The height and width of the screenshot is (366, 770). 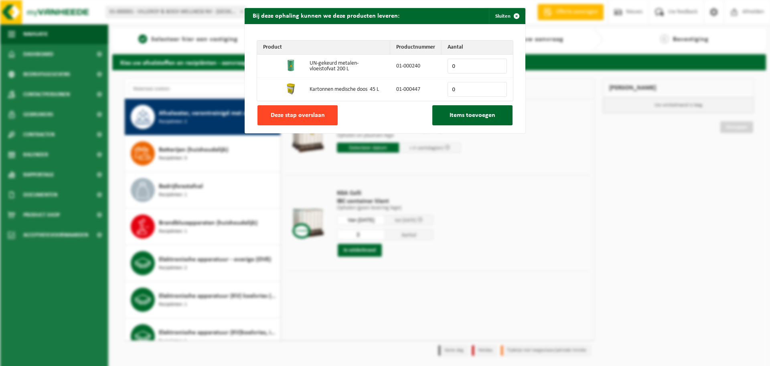 I want to click on span: Items toevoegen, so click(x=473, y=115).